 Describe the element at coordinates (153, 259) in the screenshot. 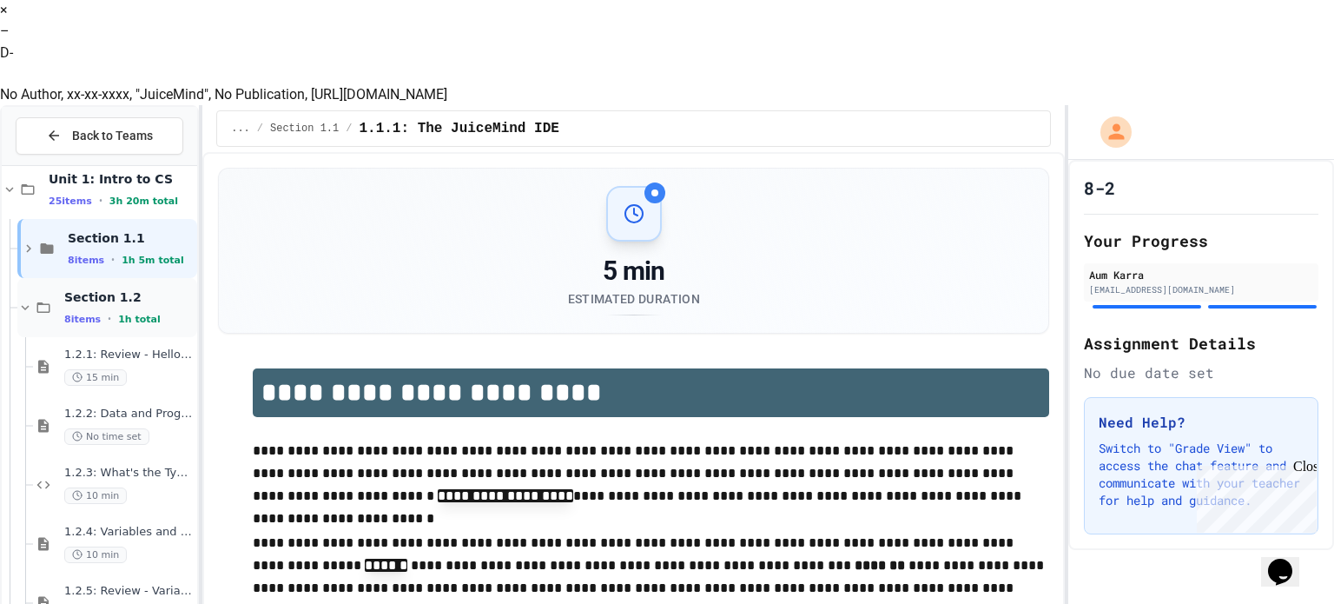

I see `span: 1h 5m total` at that location.